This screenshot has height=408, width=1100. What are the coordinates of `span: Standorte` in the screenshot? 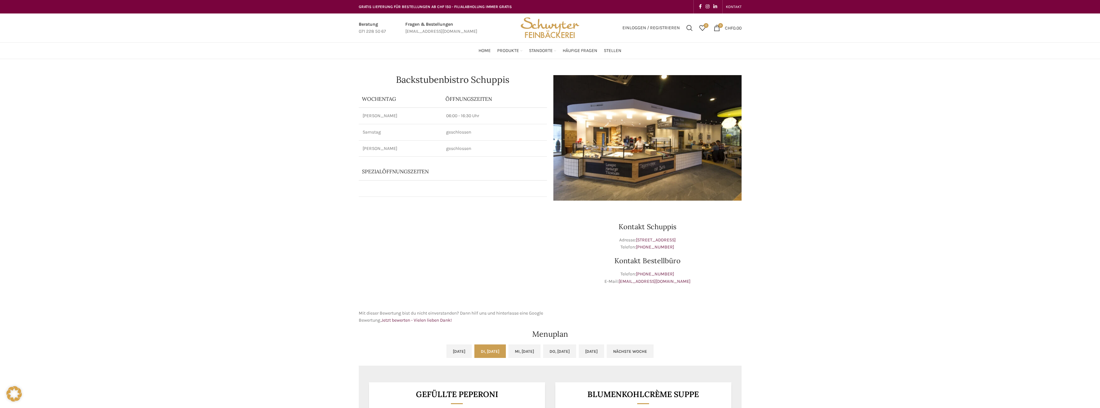 It's located at (541, 51).